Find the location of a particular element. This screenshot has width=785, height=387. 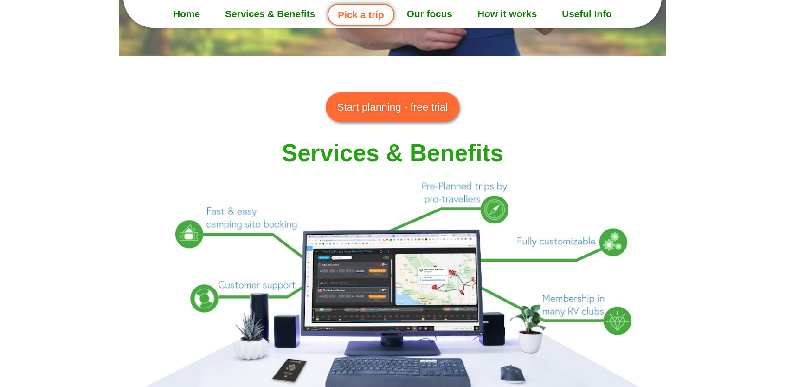

a: Useful Info is located at coordinates (587, 14).